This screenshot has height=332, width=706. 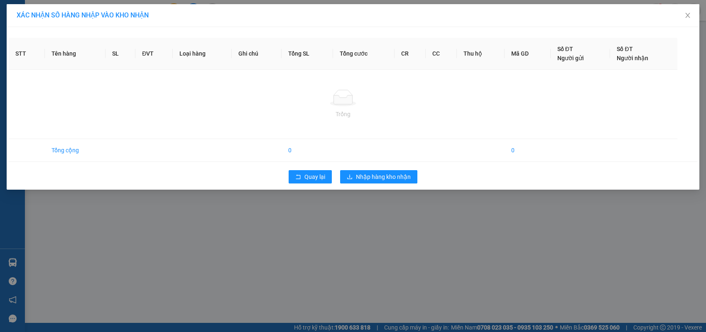 What do you see at coordinates (103, 60) in the screenshot?
I see `span: DT1208250086` at bounding box center [103, 60].